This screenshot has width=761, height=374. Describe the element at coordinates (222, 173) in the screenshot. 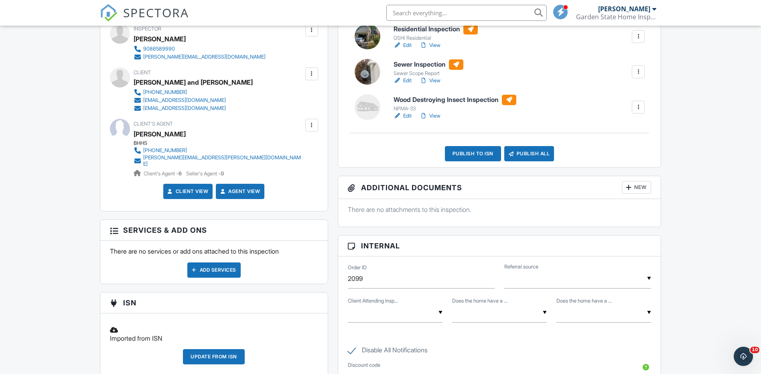

I see `strong: 0` at that location.